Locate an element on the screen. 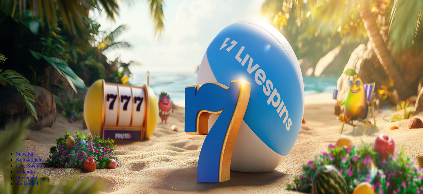 The height and width of the screenshot is (194, 423). span: Jackpotit is located at coordinates (26, 172).